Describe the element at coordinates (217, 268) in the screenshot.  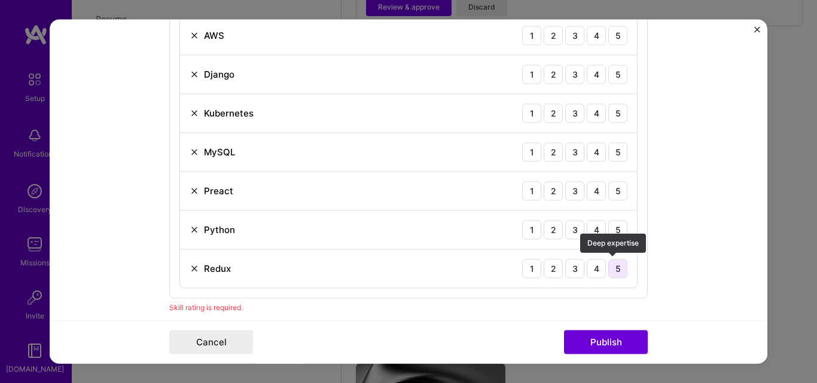
I see `div: Redux` at that location.